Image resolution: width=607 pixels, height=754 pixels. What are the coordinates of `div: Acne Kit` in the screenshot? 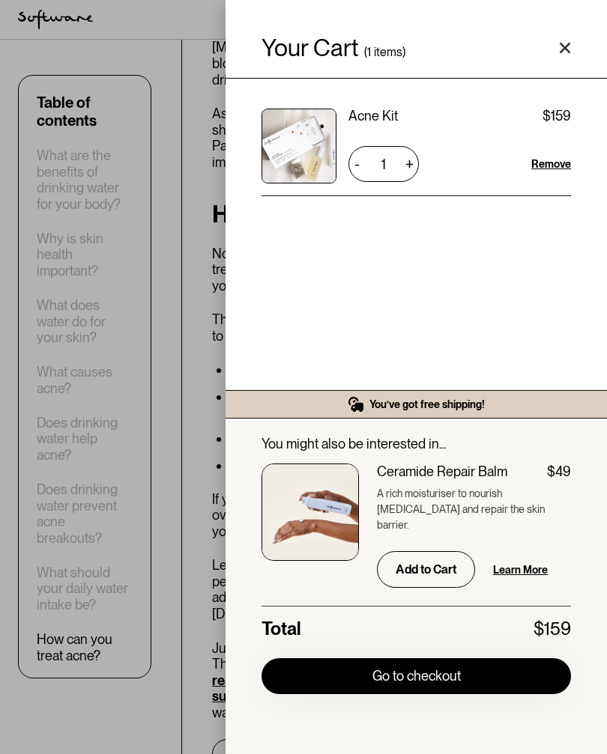 It's located at (373, 116).